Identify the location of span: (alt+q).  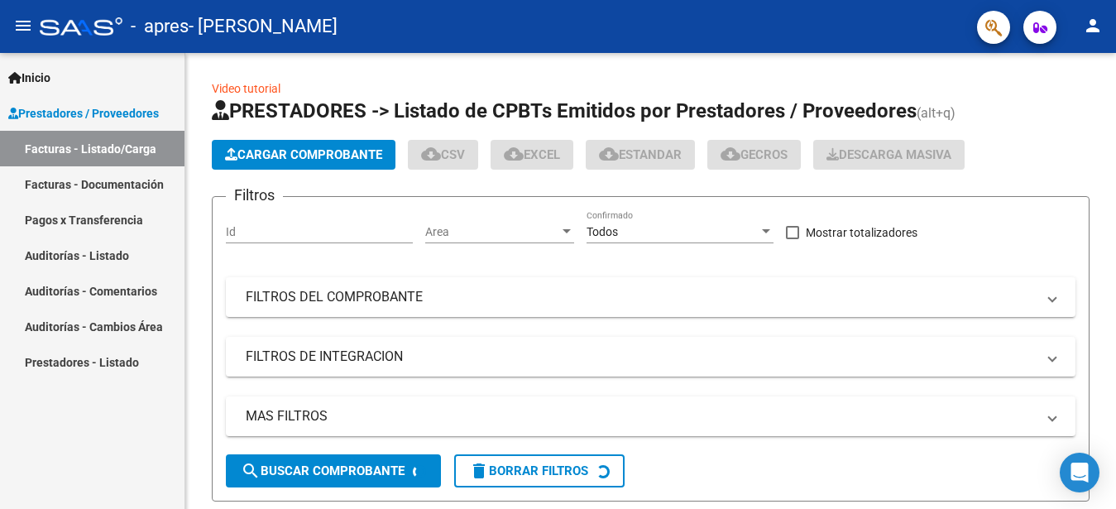
(936, 113).